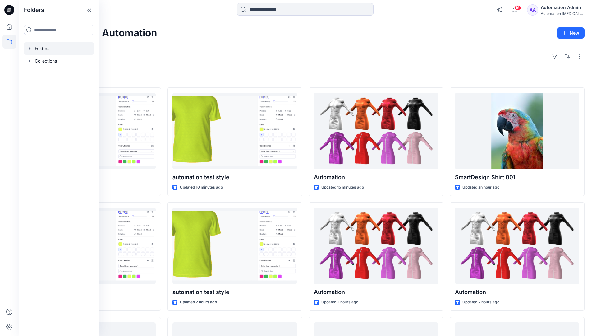 The width and height of the screenshot is (592, 336). What do you see at coordinates (533, 10) in the screenshot?
I see `div: AA` at bounding box center [533, 10].